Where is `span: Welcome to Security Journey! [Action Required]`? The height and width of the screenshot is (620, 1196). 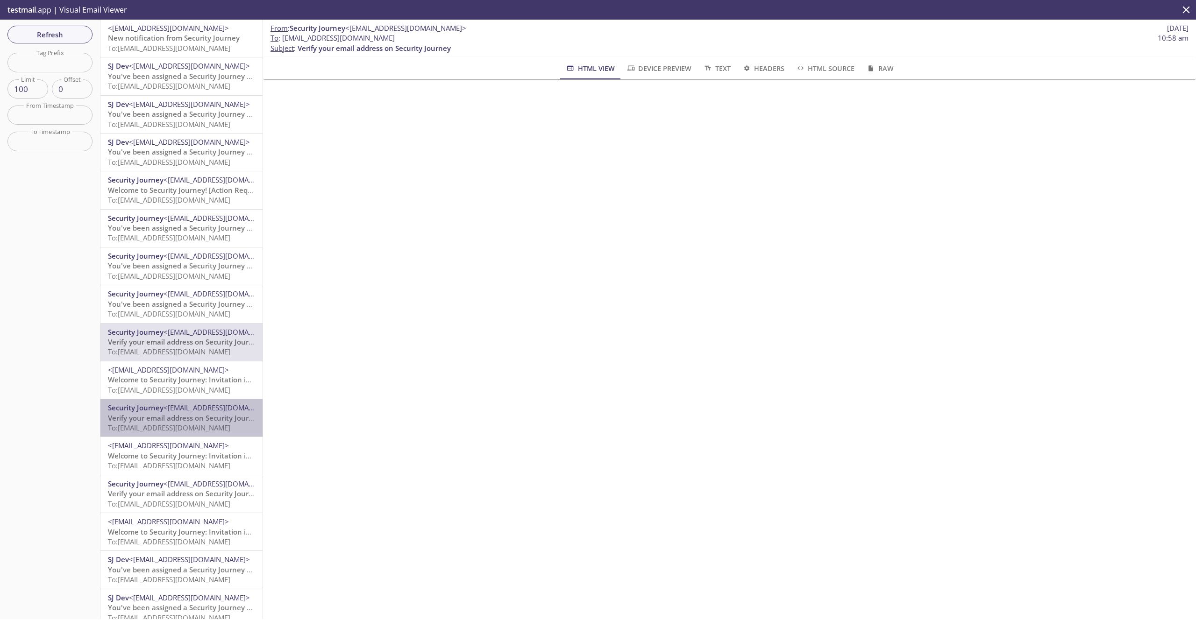
span: Welcome to Security Journey! [Action Required] is located at coordinates (188, 190).